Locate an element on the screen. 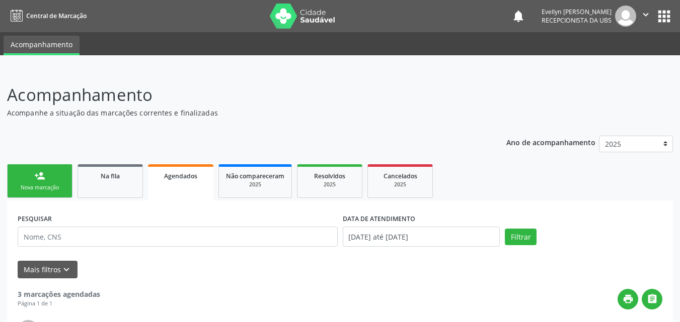 The width and height of the screenshot is (680, 322). a: Acompanhamento is located at coordinates (41, 45).